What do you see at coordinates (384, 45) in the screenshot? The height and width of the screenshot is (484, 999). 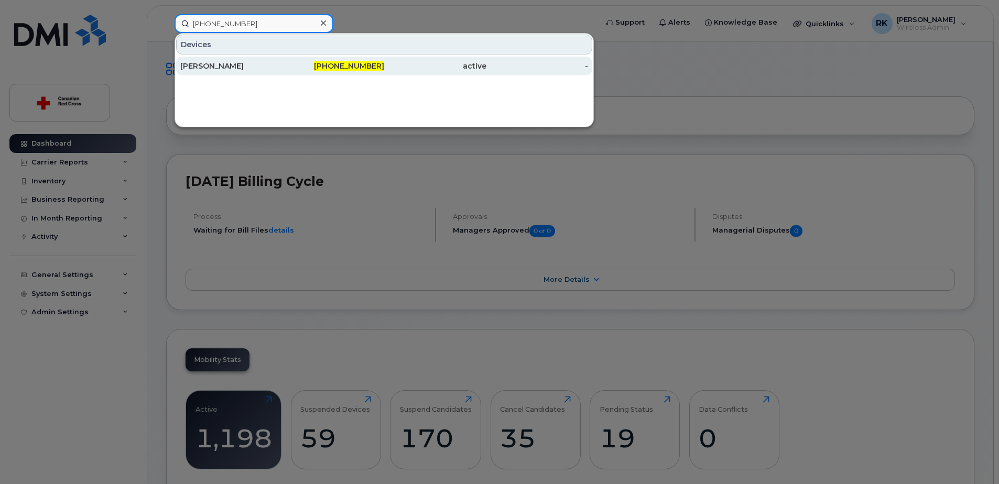 I see `div: Devices` at bounding box center [384, 45].